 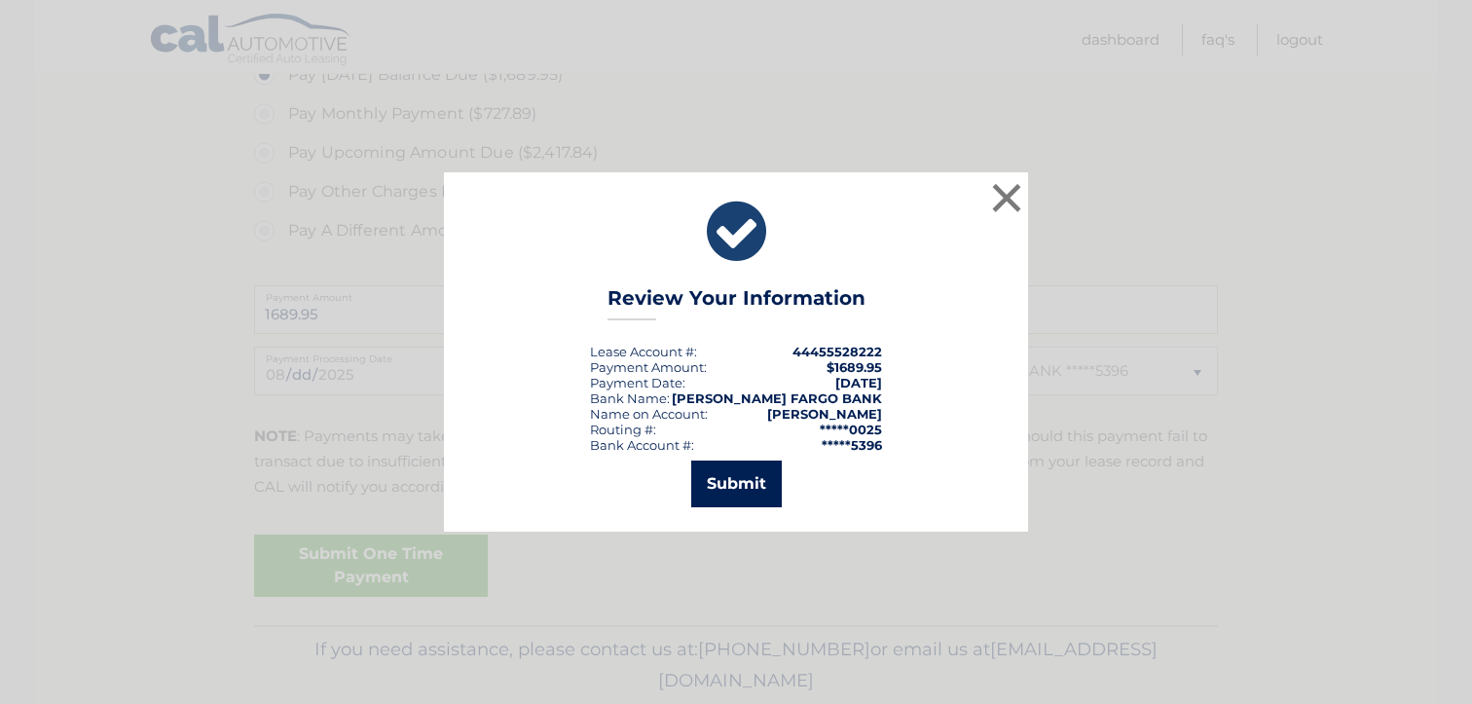 What do you see at coordinates (854, 367) in the screenshot?
I see `span: $1689.95` at bounding box center [854, 367].